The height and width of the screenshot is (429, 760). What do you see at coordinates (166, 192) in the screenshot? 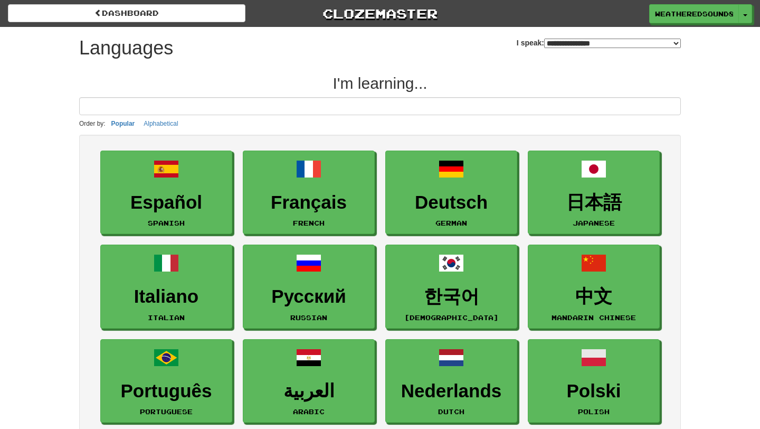
I see `a: EspañolSpanish` at bounding box center [166, 192].